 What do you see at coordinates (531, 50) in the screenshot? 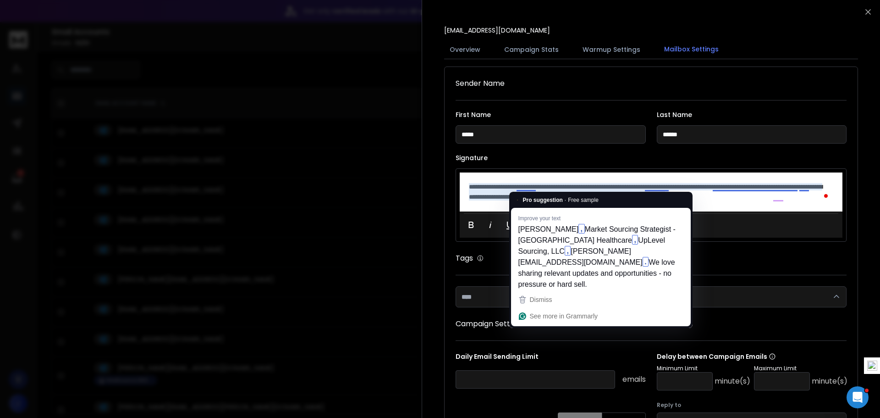
I see `button: Campaign Stats` at bounding box center [531, 50].